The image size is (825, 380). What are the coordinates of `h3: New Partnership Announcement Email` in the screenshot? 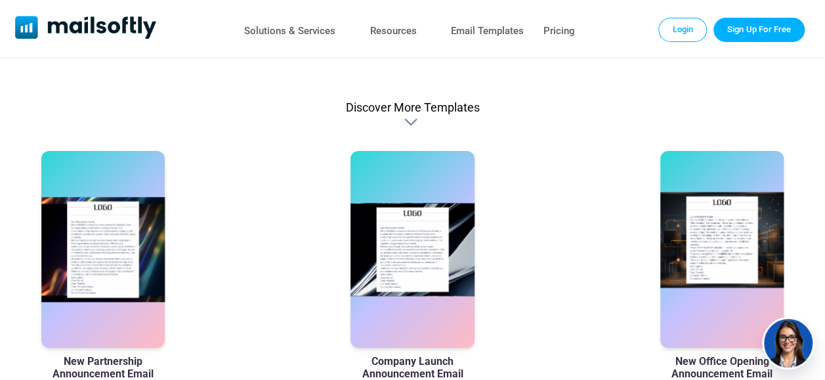 It's located at (103, 367).